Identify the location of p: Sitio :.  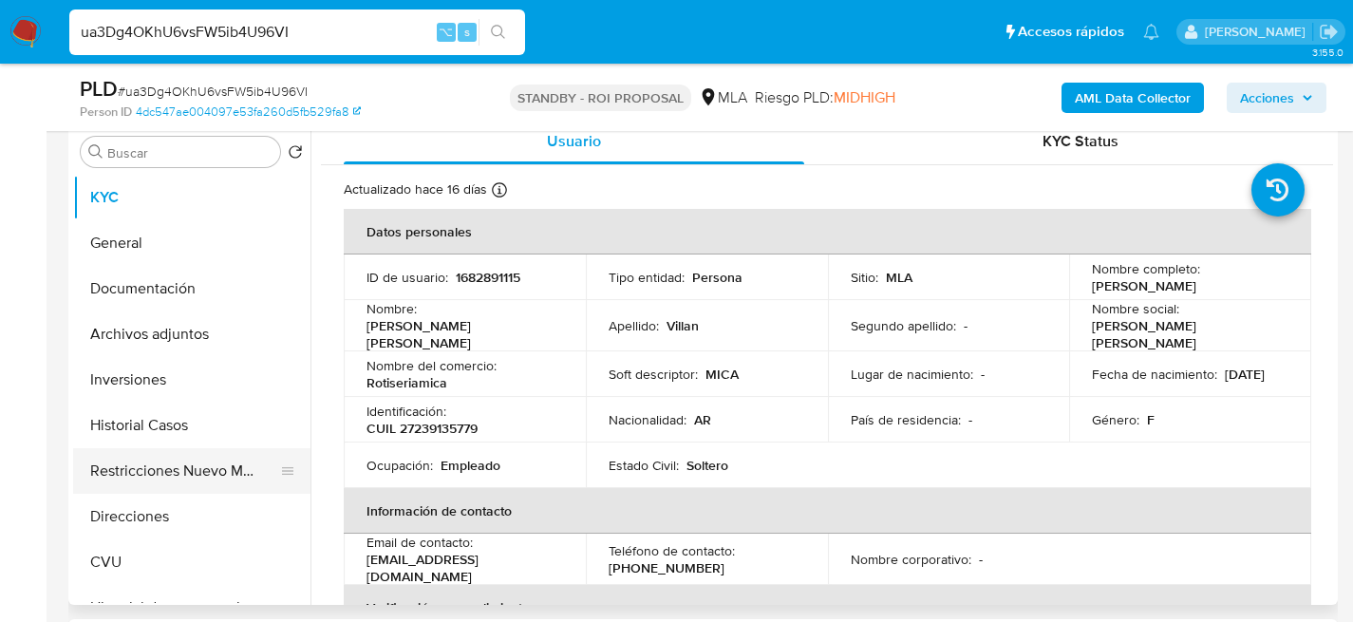
(864, 277).